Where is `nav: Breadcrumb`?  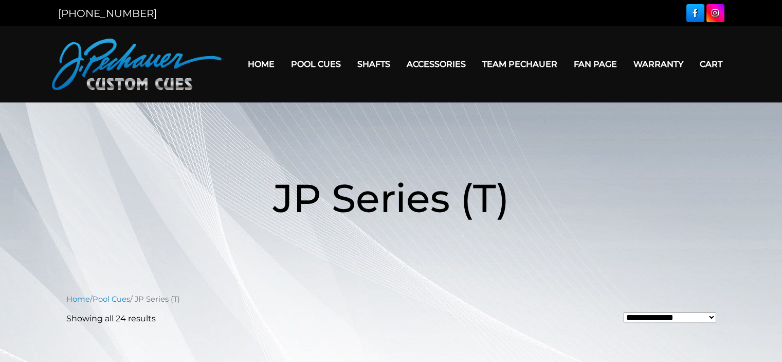 nav: Breadcrumb is located at coordinates (391, 299).